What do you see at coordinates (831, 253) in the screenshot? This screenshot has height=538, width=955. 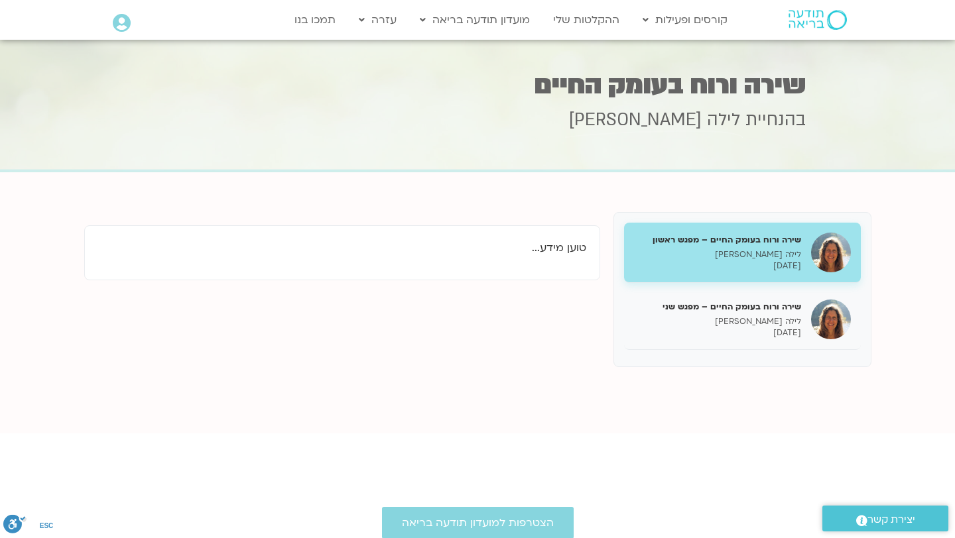 I see `img: שירה ורוח בעומק החיים – מפגש ראשון` at bounding box center [831, 253].